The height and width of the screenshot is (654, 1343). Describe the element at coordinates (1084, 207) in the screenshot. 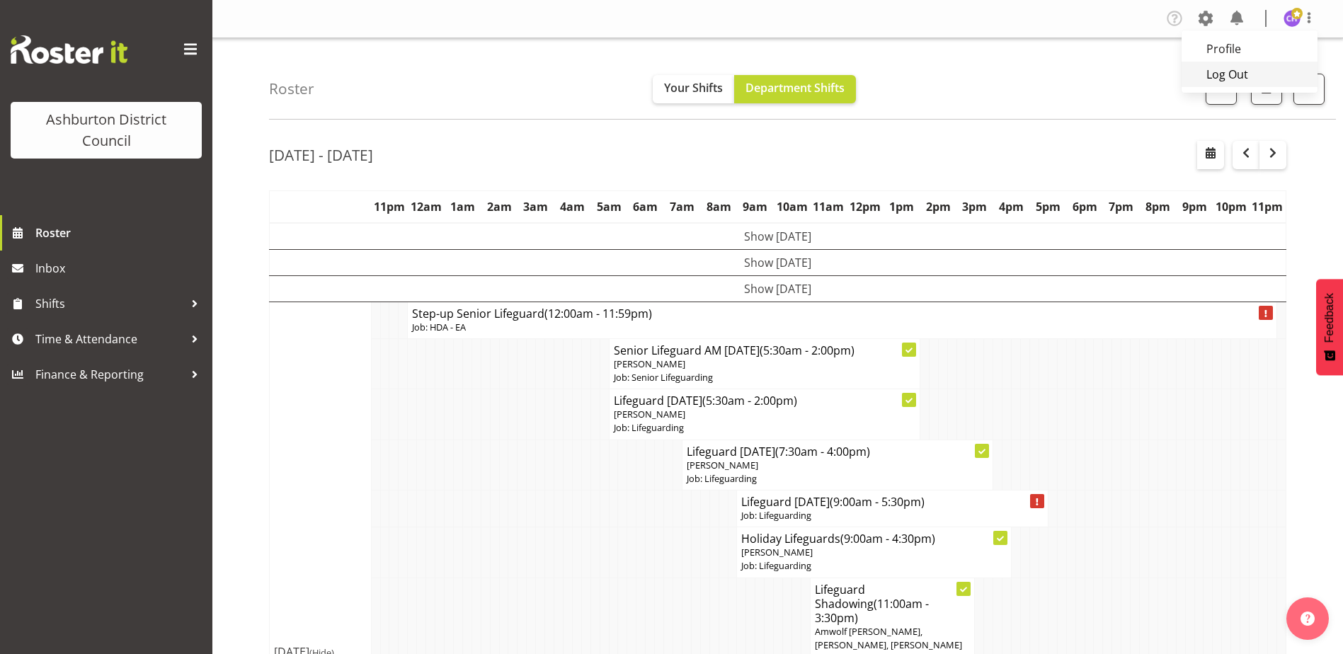

I see `th: 6pm` at that location.